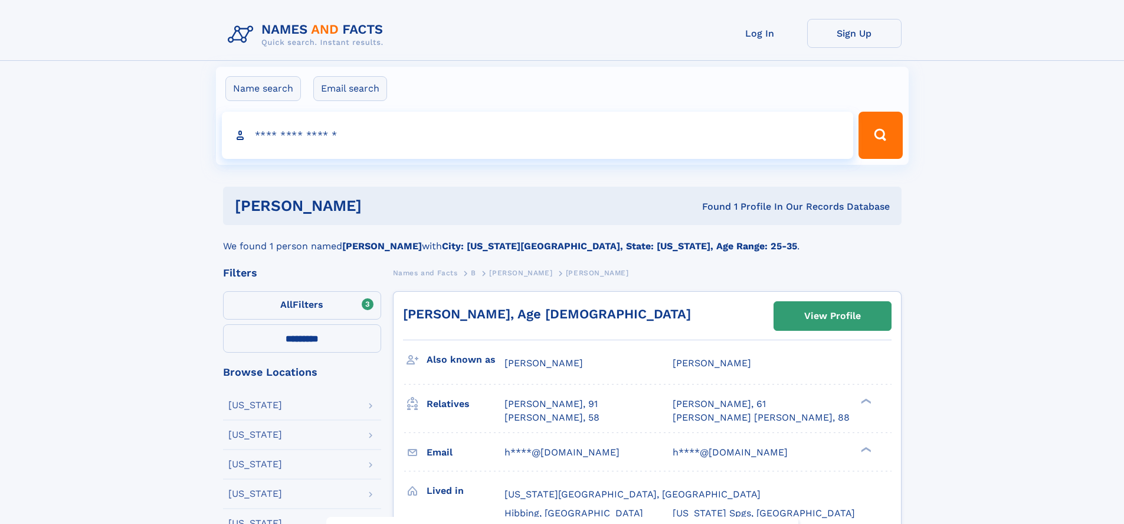 This screenshot has height=524, width=1124. What do you see at coordinates (466, 491) in the screenshot?
I see `h3: Lived in` at bounding box center [466, 491].